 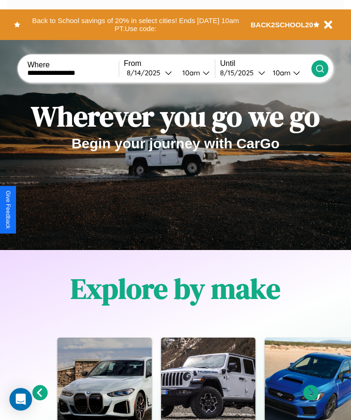 What do you see at coordinates (239, 72) in the screenshot?
I see `div: 8 / 15 / 2025` at bounding box center [239, 72].